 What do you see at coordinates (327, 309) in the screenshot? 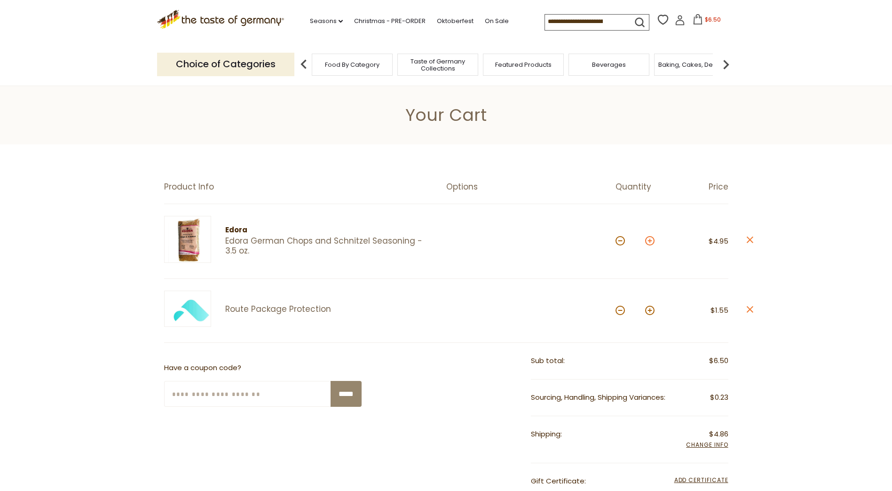
I see `a: Route Package Protection` at bounding box center [327, 309].